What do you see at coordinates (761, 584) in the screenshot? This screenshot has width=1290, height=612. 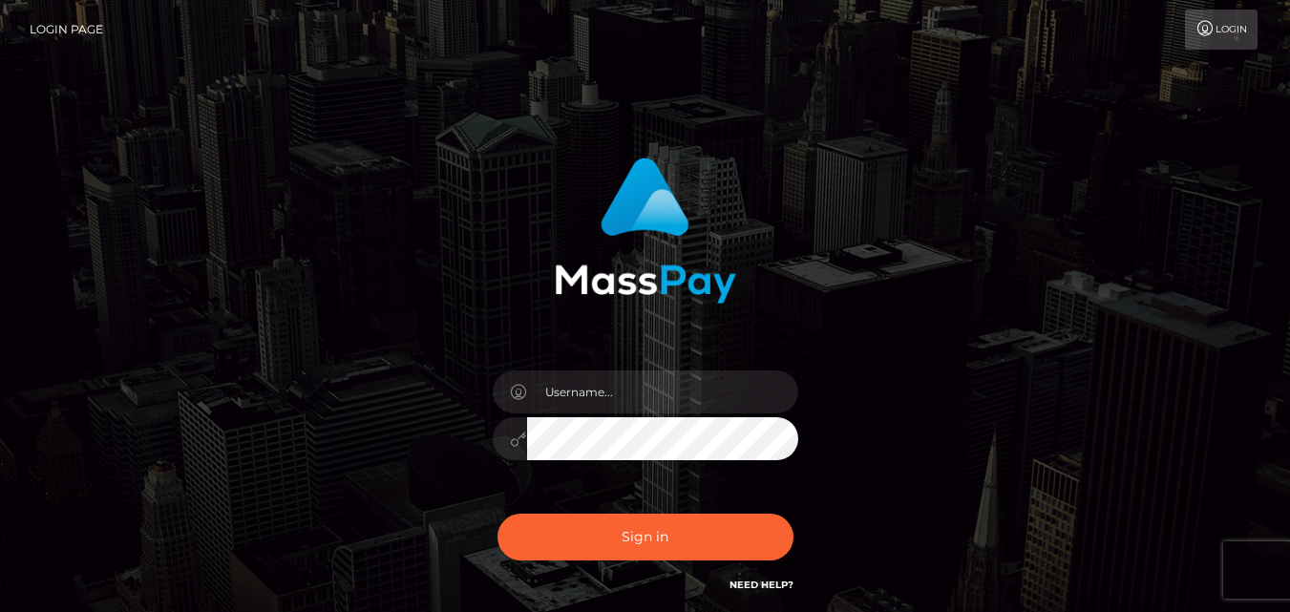 I see `a: Need Help?` at bounding box center [761, 584].